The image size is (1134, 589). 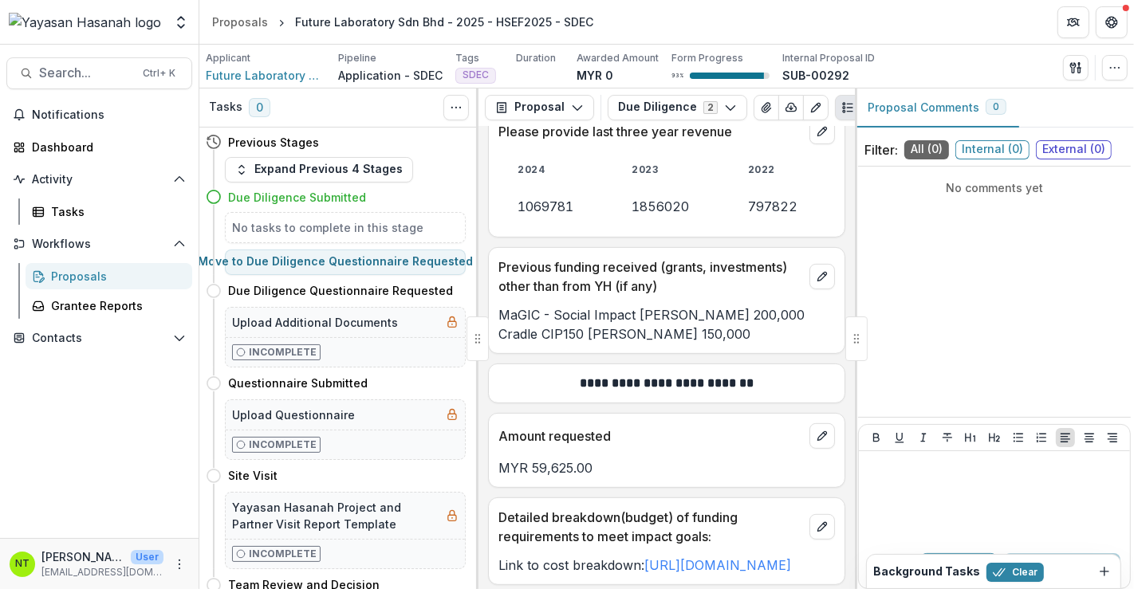 I want to click on button: Bullet List, so click(x=1019, y=438).